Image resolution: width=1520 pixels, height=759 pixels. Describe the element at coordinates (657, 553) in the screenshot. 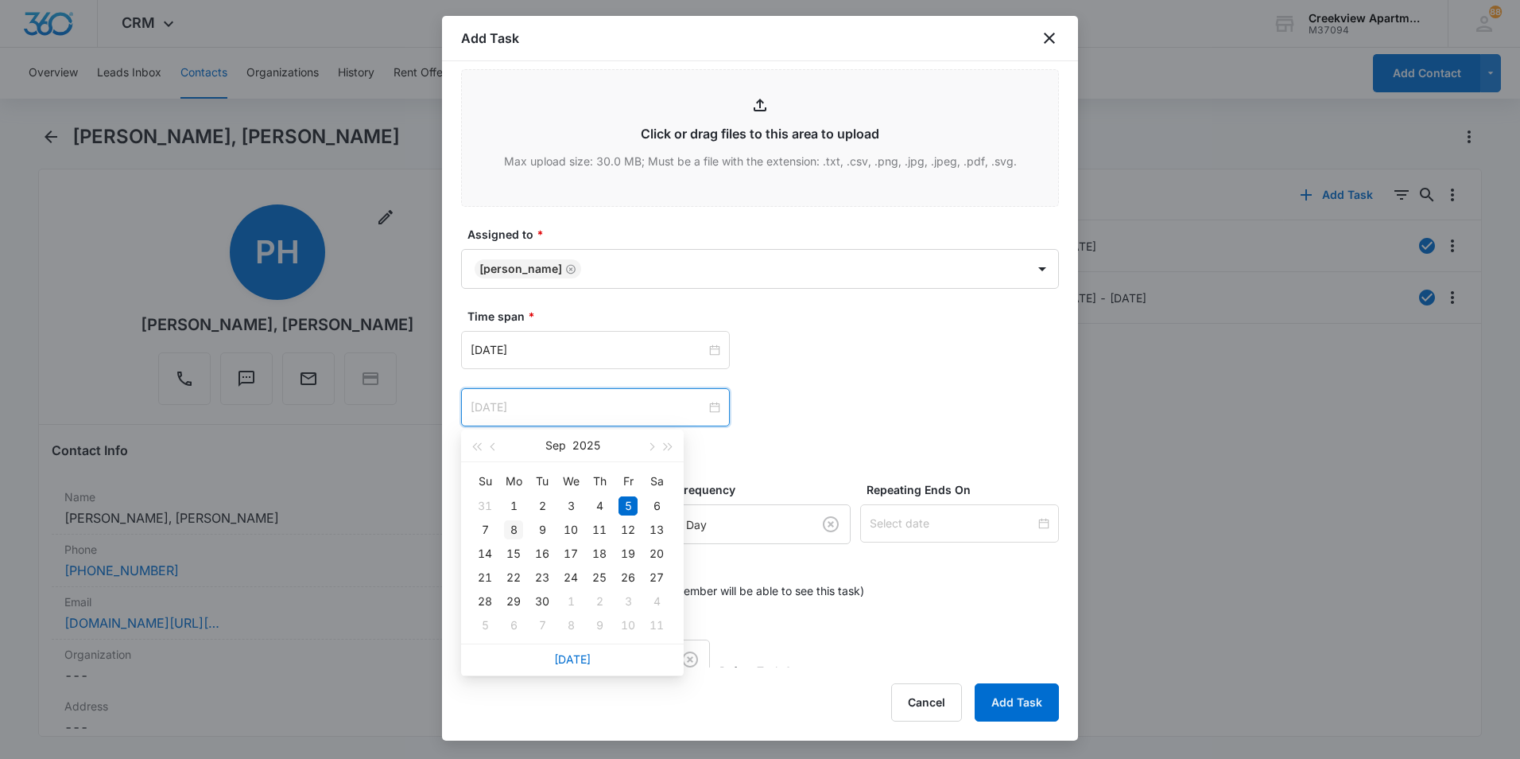

I see `div: 20` at that location.